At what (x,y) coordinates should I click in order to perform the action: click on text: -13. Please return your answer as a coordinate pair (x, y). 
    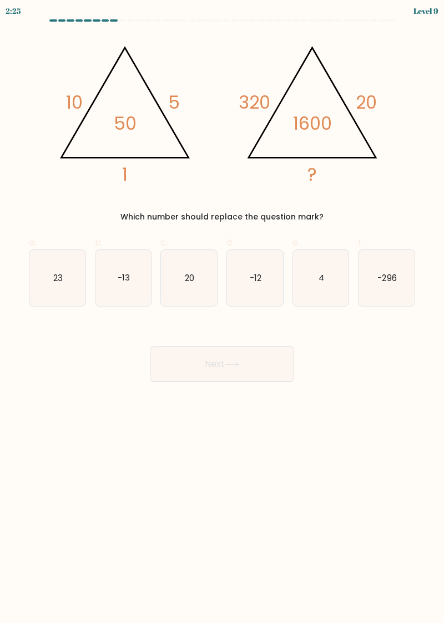
    Looking at the image, I should click on (124, 277).